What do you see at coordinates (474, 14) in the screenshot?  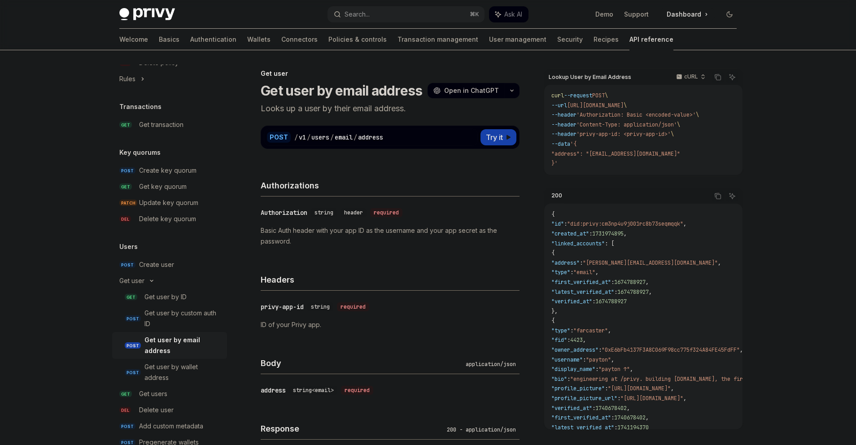 I see `span: ⌘ K` at bounding box center [474, 14].